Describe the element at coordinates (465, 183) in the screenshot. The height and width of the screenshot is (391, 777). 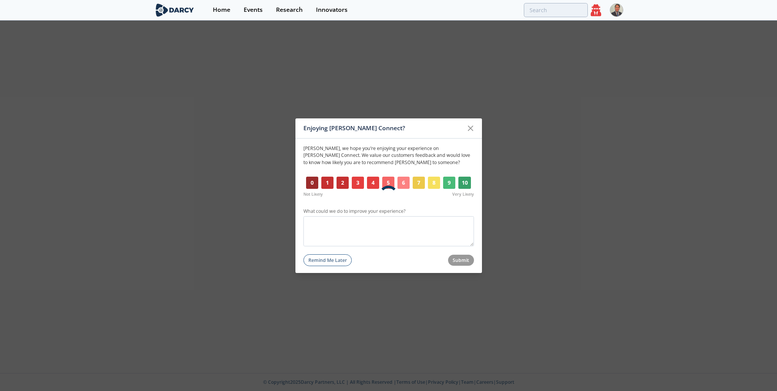
I see `button: 10` at that location.